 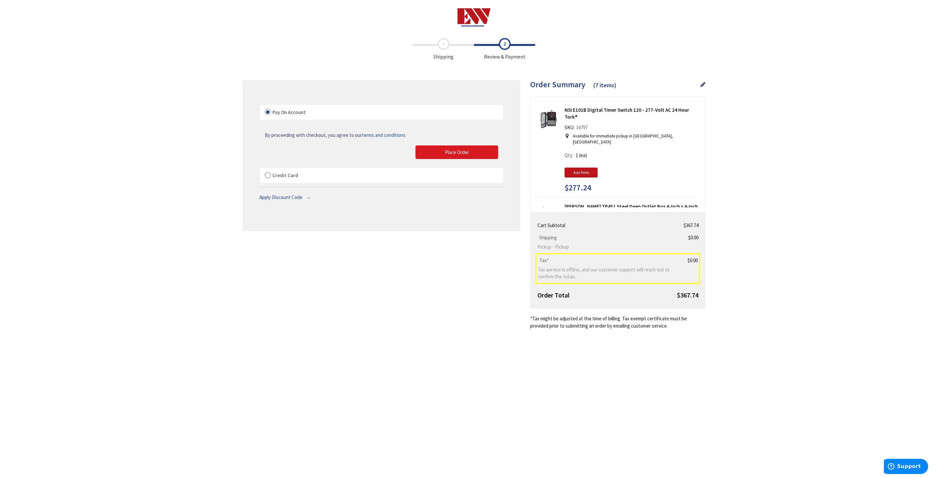 I want to click on *Tax might be adjusted at the time of billing. Tax exempt certificate must be provided prior to s..., so click(x=618, y=322).